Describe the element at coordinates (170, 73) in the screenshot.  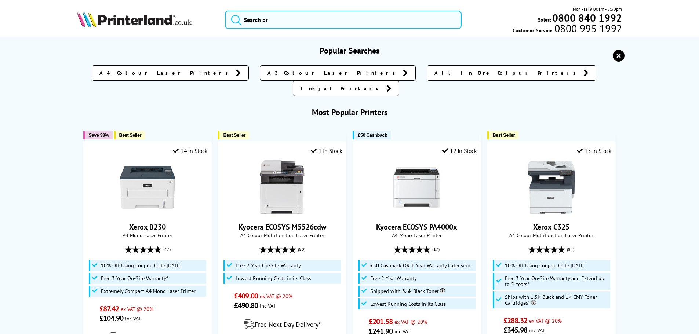
I see `a: A4 Colour Laser Printers` at that location.